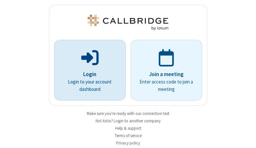 This screenshot has height=148, width=256. What do you see at coordinates (166, 74) in the screenshot?
I see `p: Join a meeting` at bounding box center [166, 74].